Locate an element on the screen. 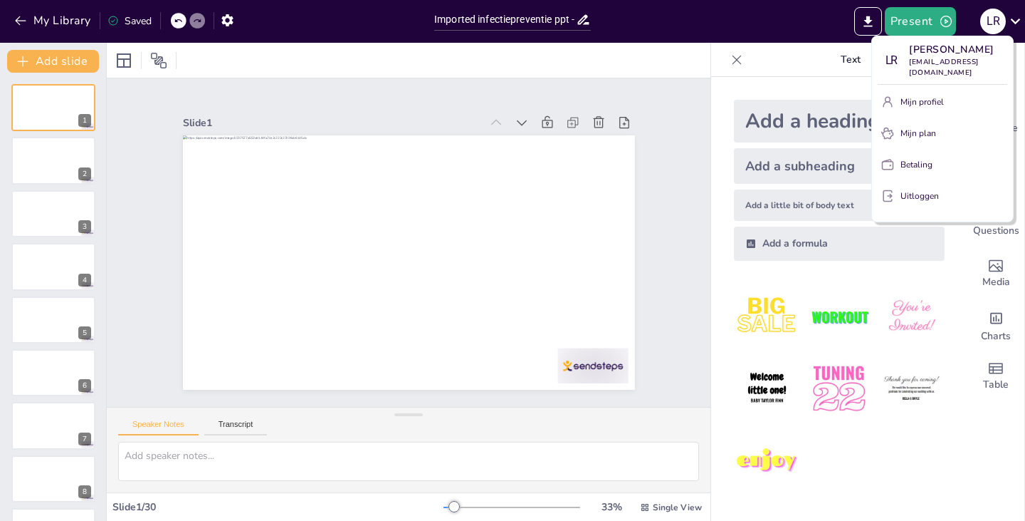 Image resolution: width=1025 pixels, height=521 pixels. button: Mijn plan is located at coordinates (943, 133).